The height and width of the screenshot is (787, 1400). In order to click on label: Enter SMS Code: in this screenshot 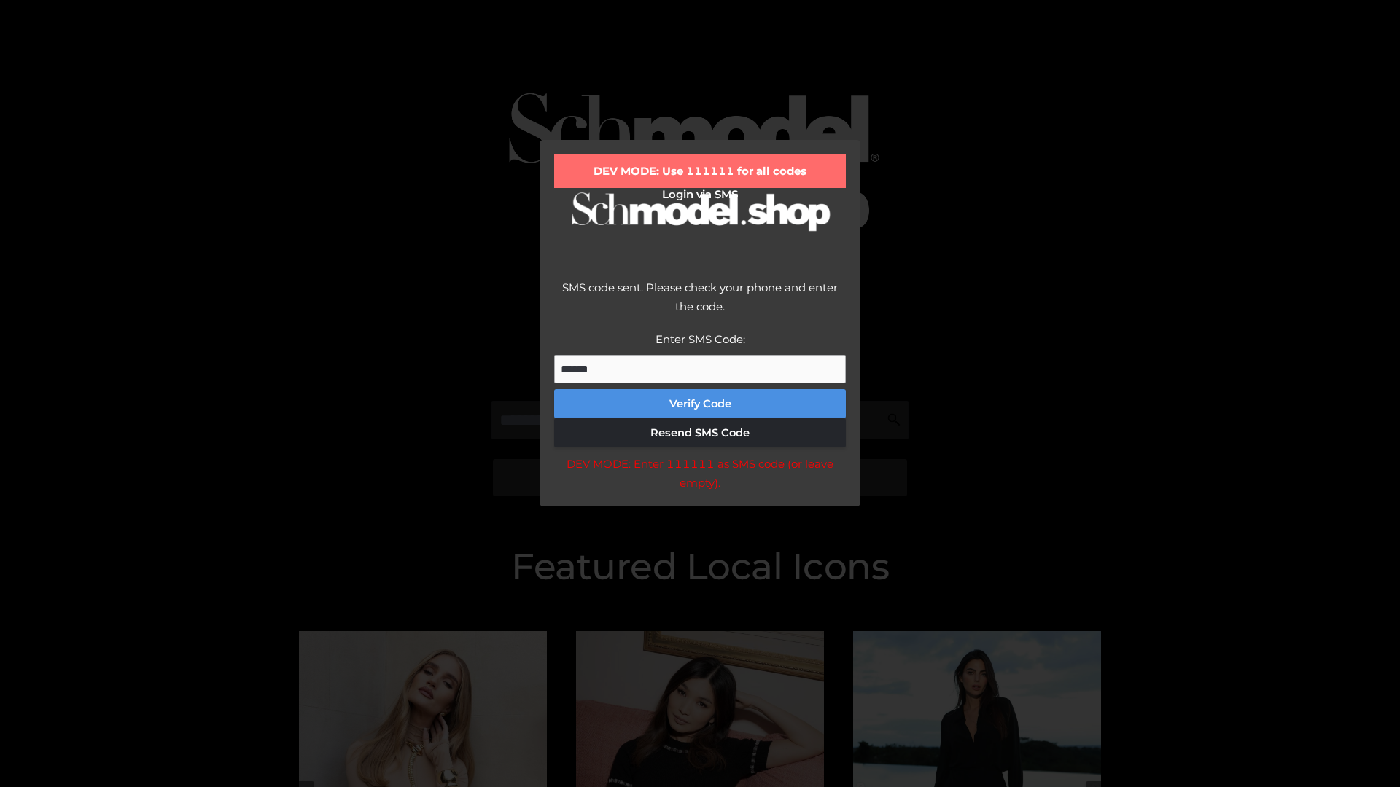, I will do `click(700, 339)`.